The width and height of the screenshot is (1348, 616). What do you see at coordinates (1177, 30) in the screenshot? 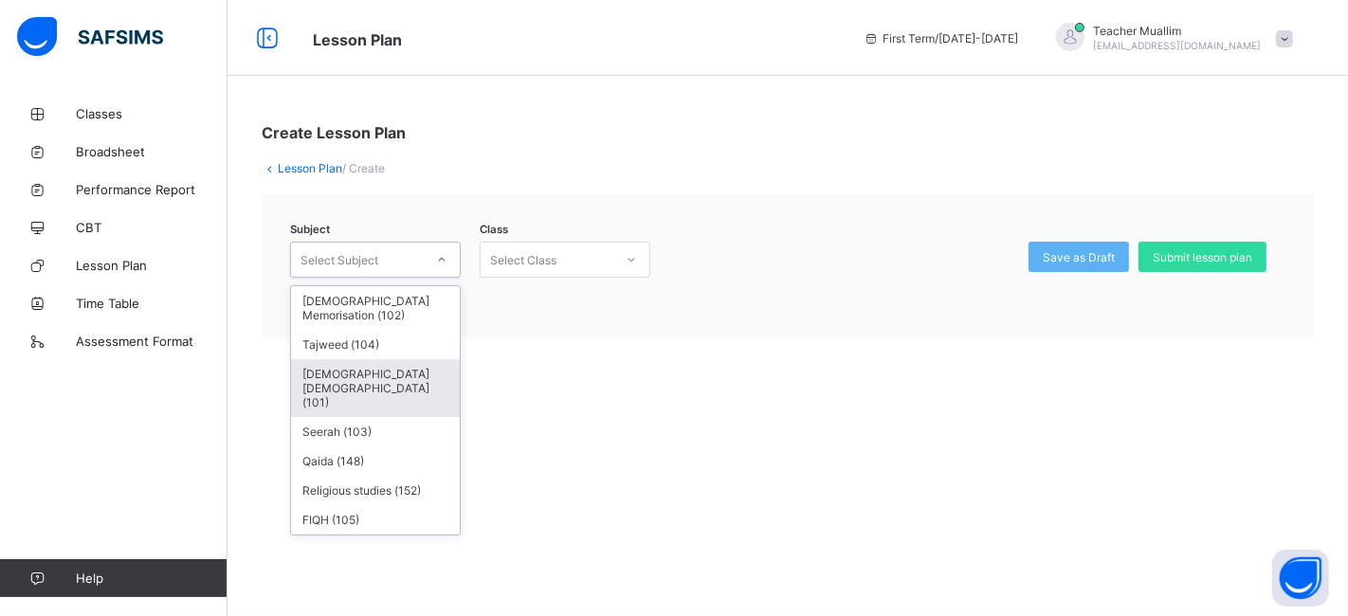
I see `span: Teacher Muallim` at bounding box center [1177, 30].